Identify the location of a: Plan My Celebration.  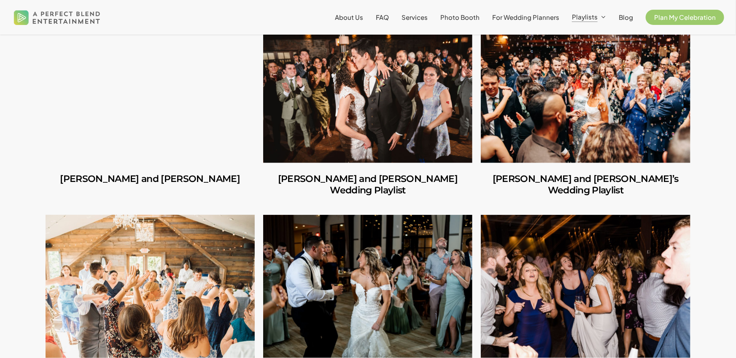
(685, 17).